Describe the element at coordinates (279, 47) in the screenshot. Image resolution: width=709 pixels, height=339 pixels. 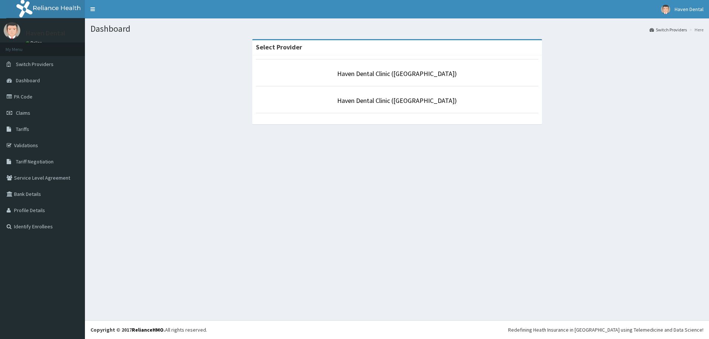
I see `strong: Select Provider` at that location.